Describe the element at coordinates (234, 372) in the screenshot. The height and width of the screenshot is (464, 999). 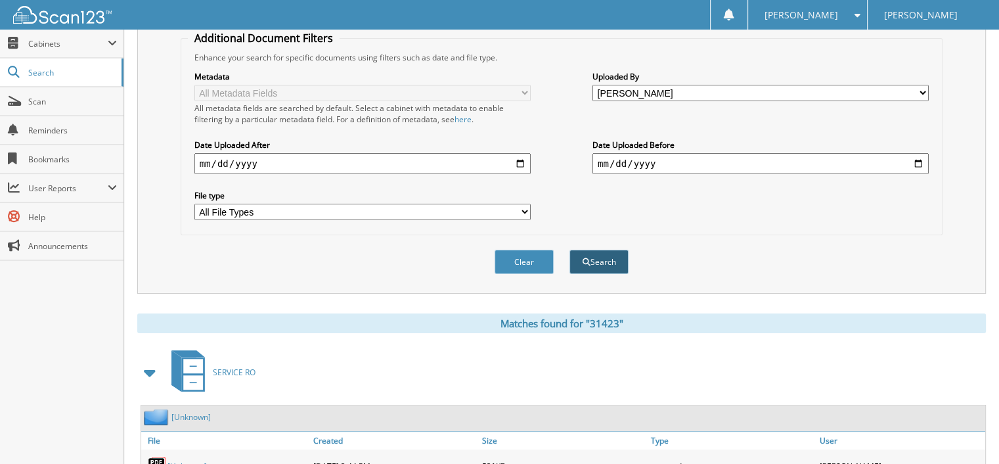
I see `span: SERVICE RO` at that location.